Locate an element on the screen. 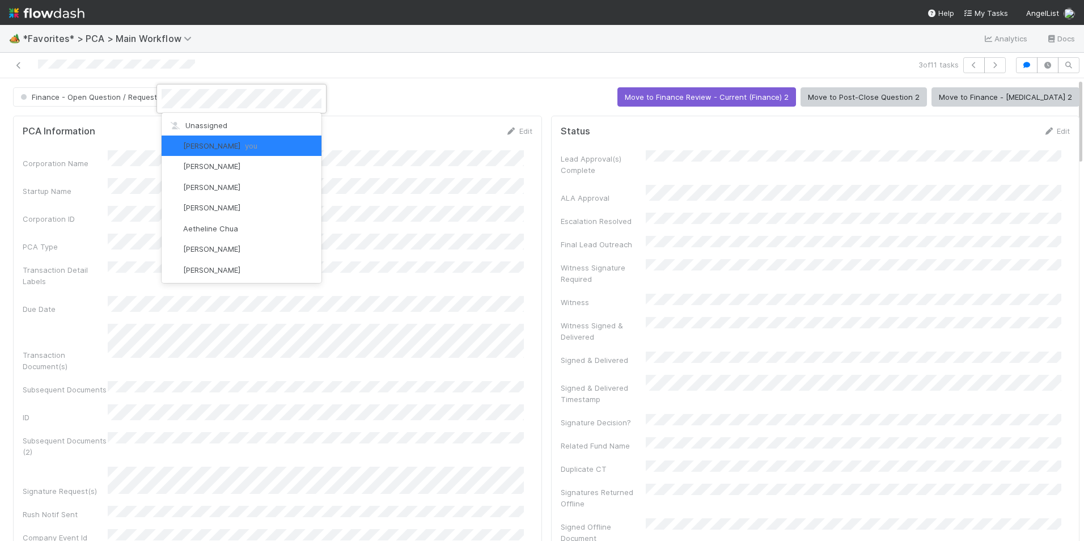 The image size is (1084, 541). span: you is located at coordinates (251, 146).